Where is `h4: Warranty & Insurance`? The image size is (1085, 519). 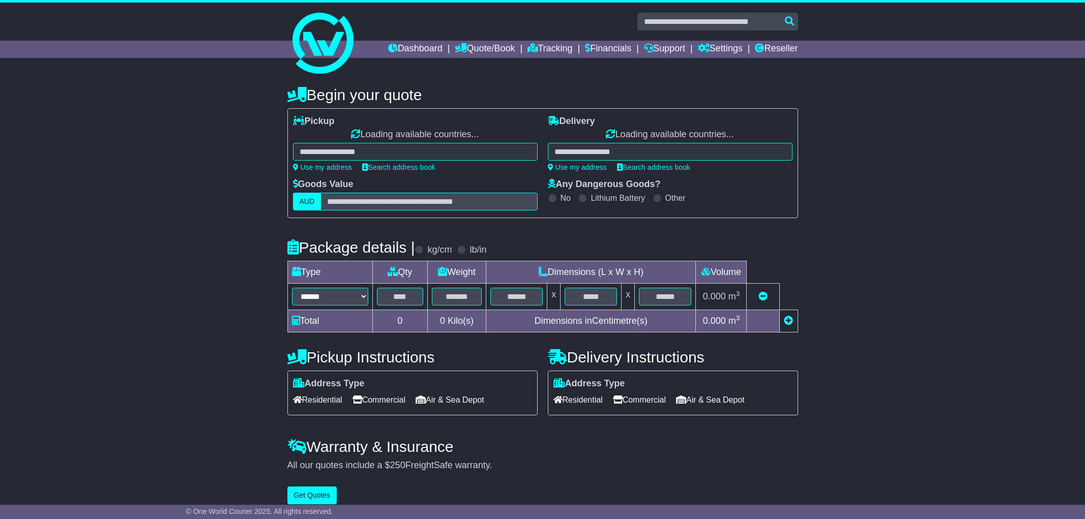 h4: Warranty & Insurance is located at coordinates (543, 447).